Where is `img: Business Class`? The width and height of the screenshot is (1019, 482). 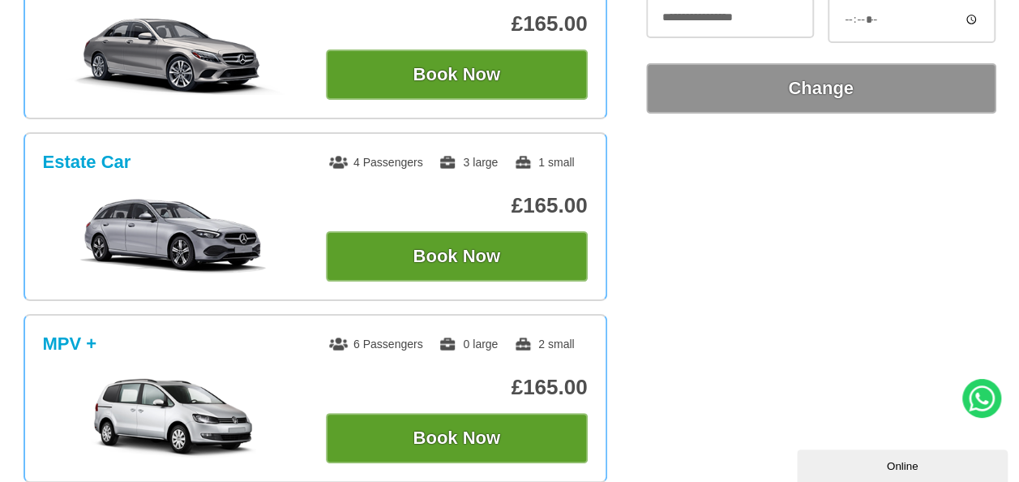
img: Business Class is located at coordinates (173, 54).